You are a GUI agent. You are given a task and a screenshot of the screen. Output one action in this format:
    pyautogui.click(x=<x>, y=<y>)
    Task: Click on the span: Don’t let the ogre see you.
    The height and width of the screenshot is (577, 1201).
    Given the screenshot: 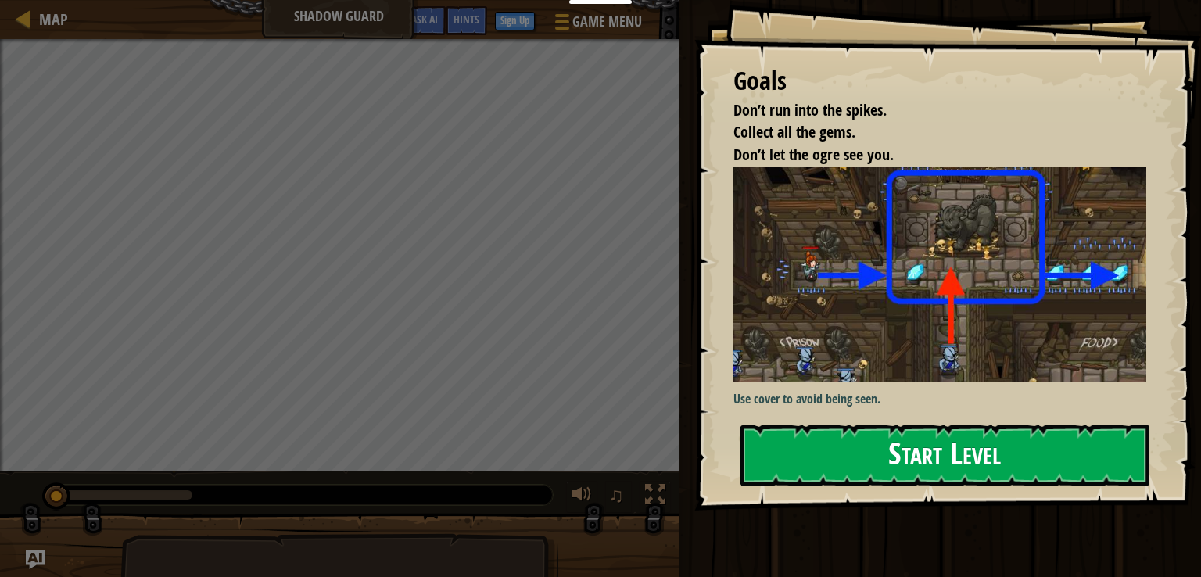 What is the action you would take?
    pyautogui.click(x=813, y=154)
    